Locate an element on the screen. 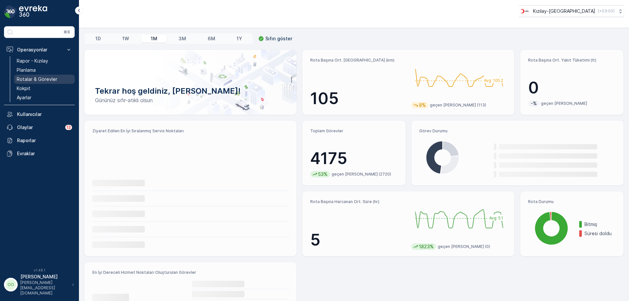 Image resolution: width=629 pixels, height=301 pixels. p: 1Y is located at coordinates (239, 39).